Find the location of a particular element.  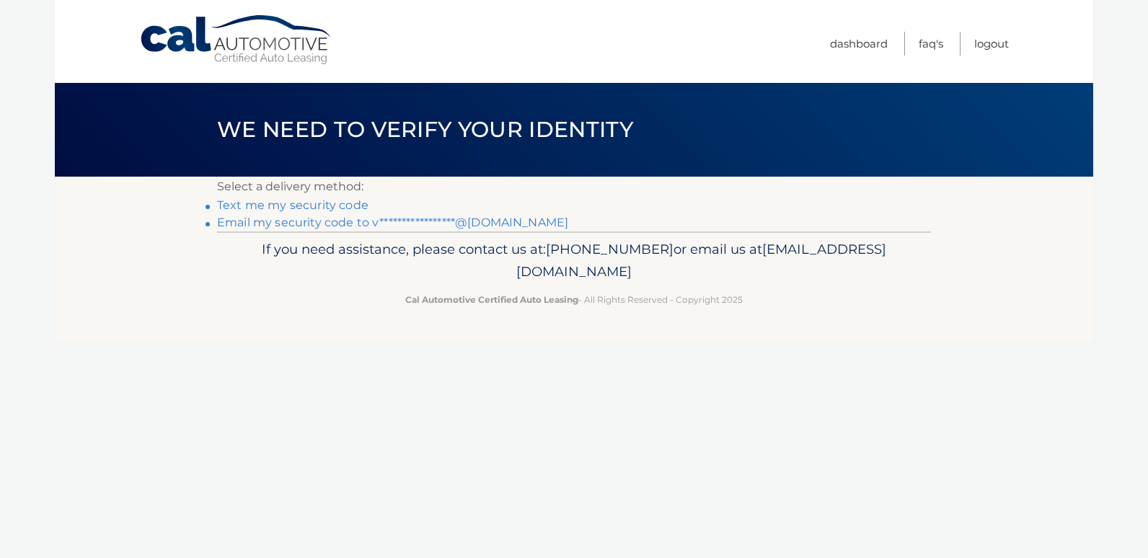

span: We need to verify your identity is located at coordinates (425, 129).